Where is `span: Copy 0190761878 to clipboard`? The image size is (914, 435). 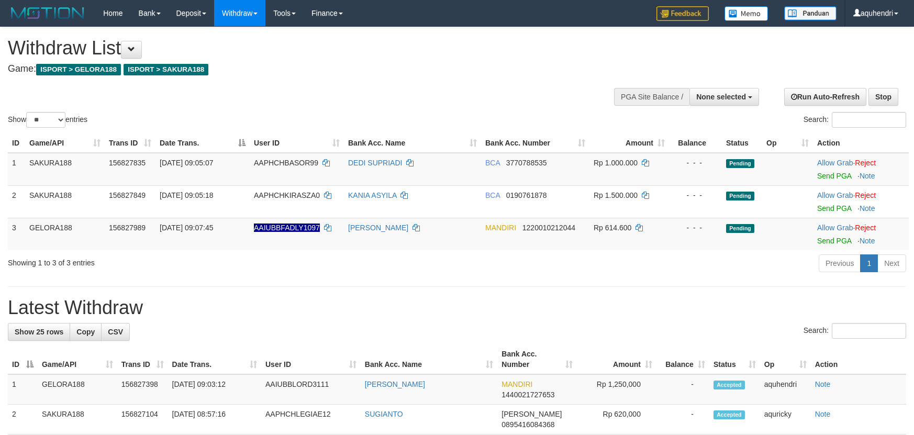 span: Copy 0190761878 to clipboard is located at coordinates (527, 195).